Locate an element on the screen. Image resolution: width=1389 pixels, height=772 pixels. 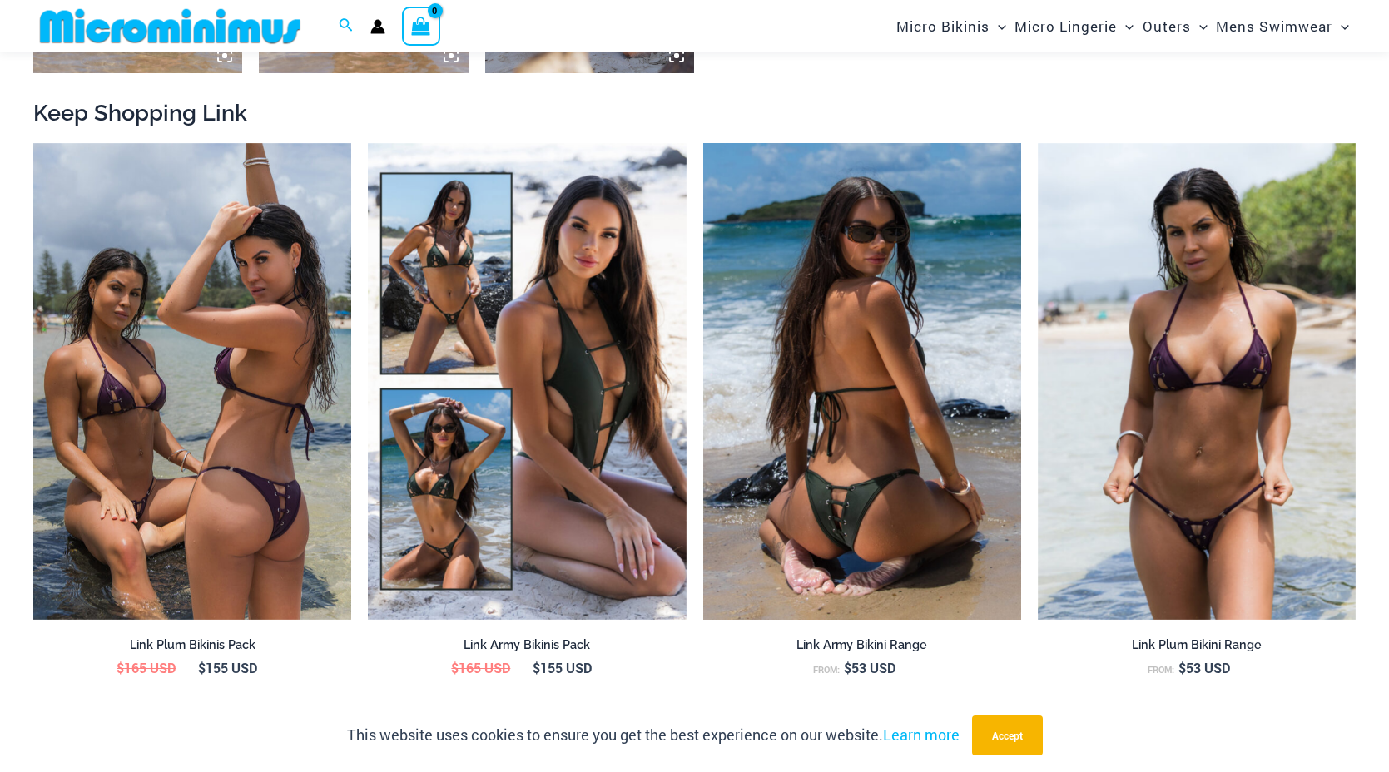
span: Micro Bikinis is located at coordinates (943, 26).